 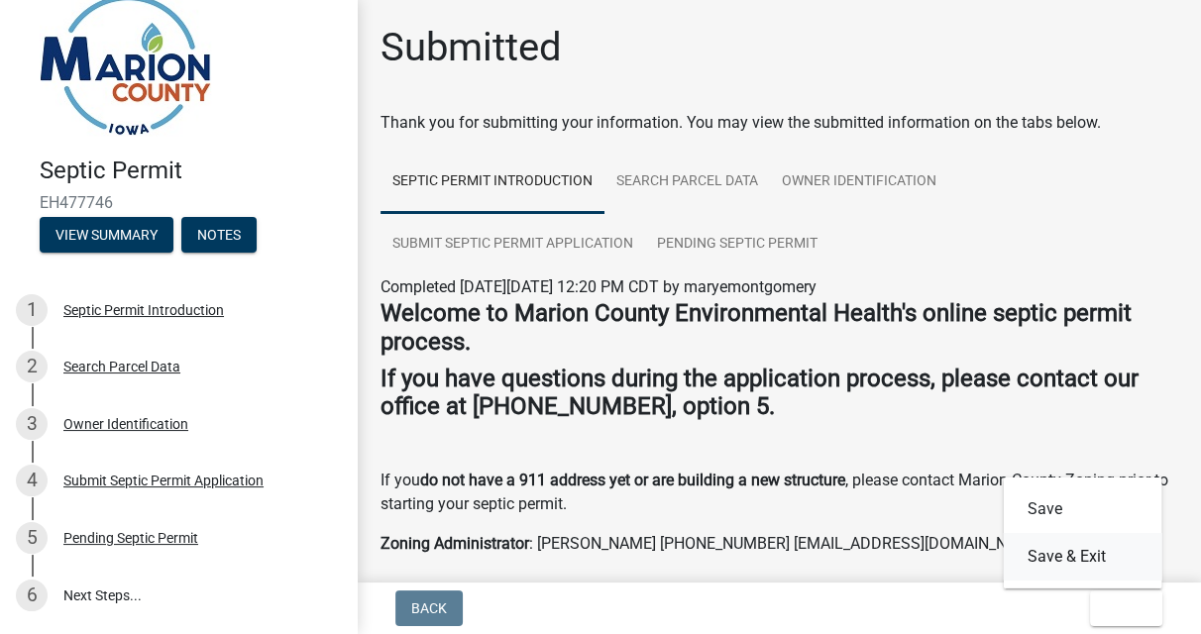 I want to click on h1: Submitted, so click(x=471, y=48).